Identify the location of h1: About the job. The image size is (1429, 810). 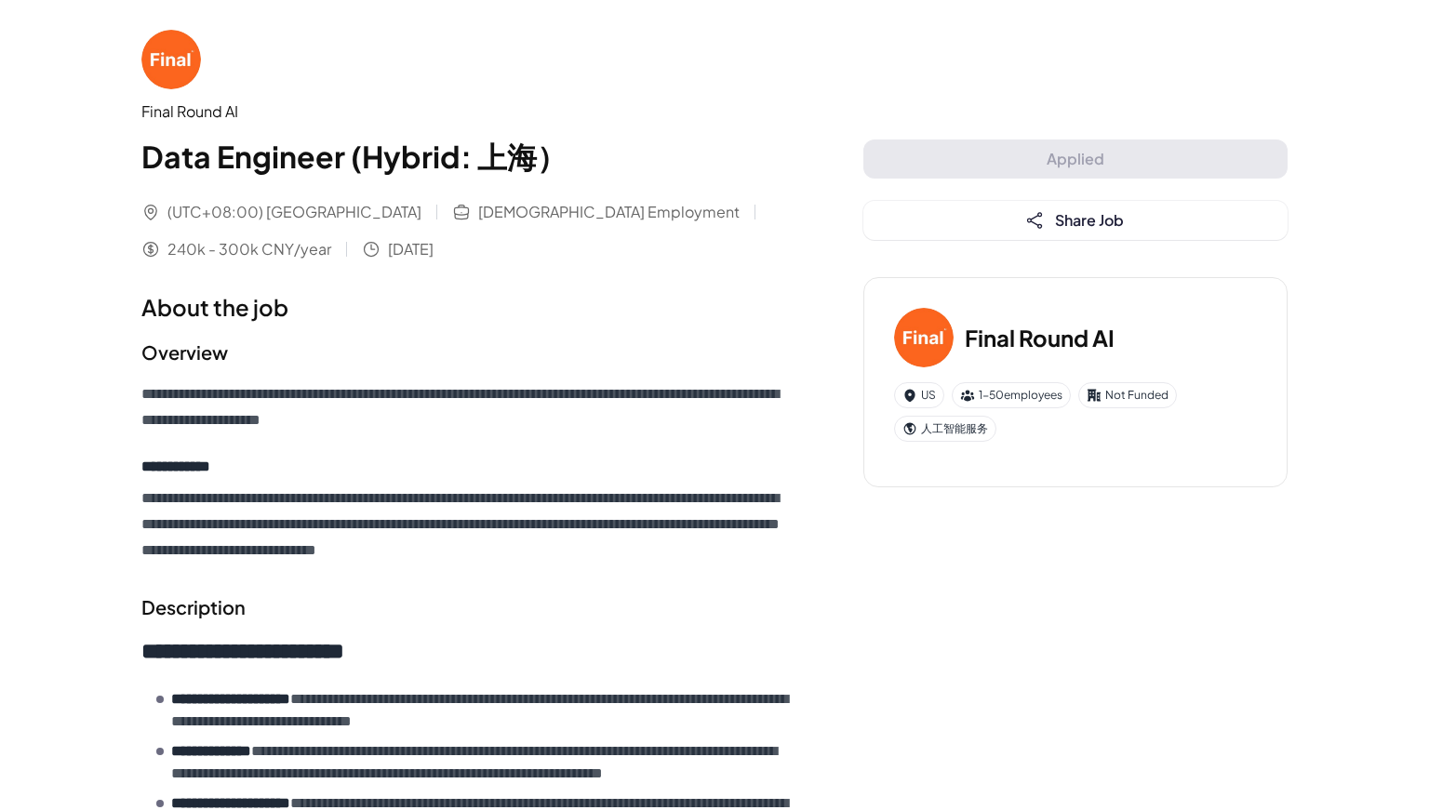
(465, 307).